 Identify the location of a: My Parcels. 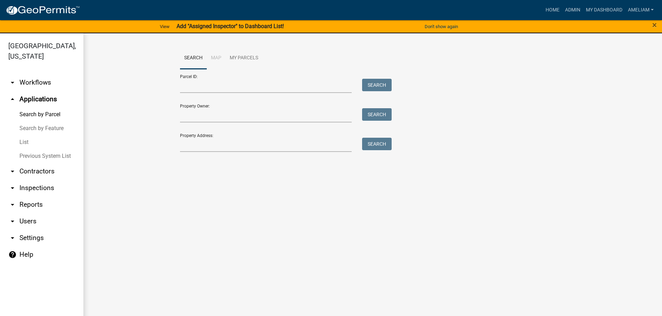
(244, 58).